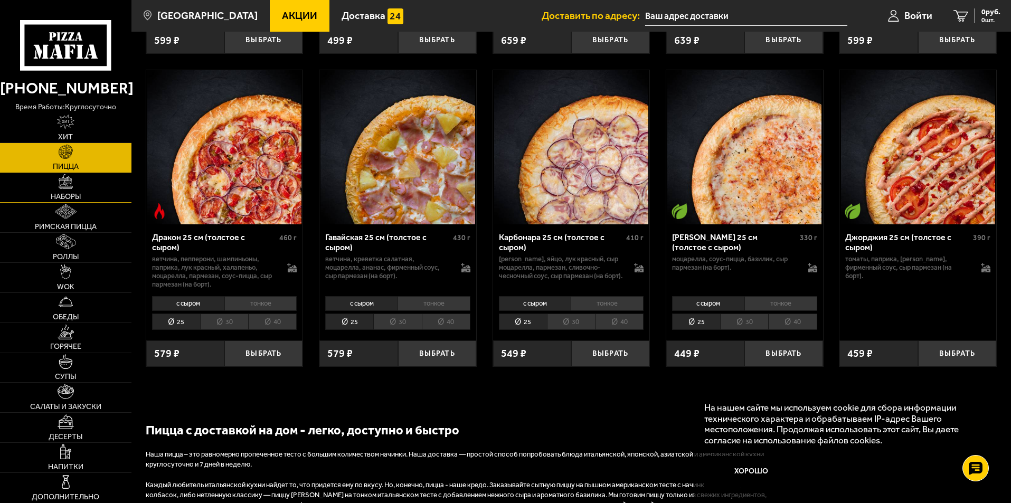 The image size is (1011, 503). Describe the element at coordinates (65, 437) in the screenshot. I see `span: Десерты` at that location.